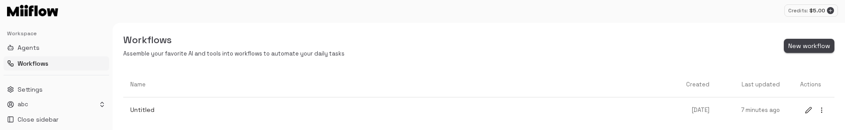 The width and height of the screenshot is (845, 130). Describe the element at coordinates (30, 89) in the screenshot. I see `span: Settings` at that location.